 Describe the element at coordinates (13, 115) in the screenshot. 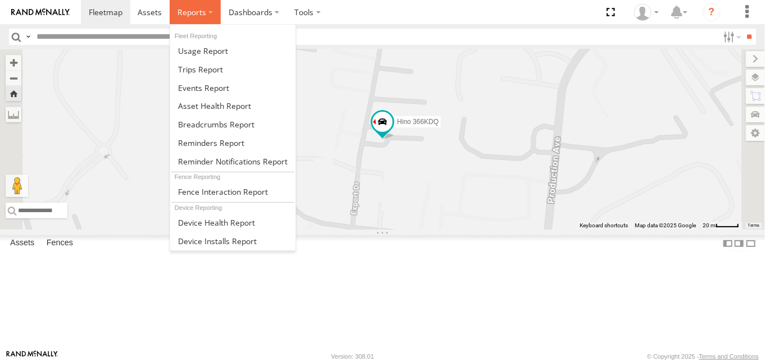

I see `label: Measure` at that location.